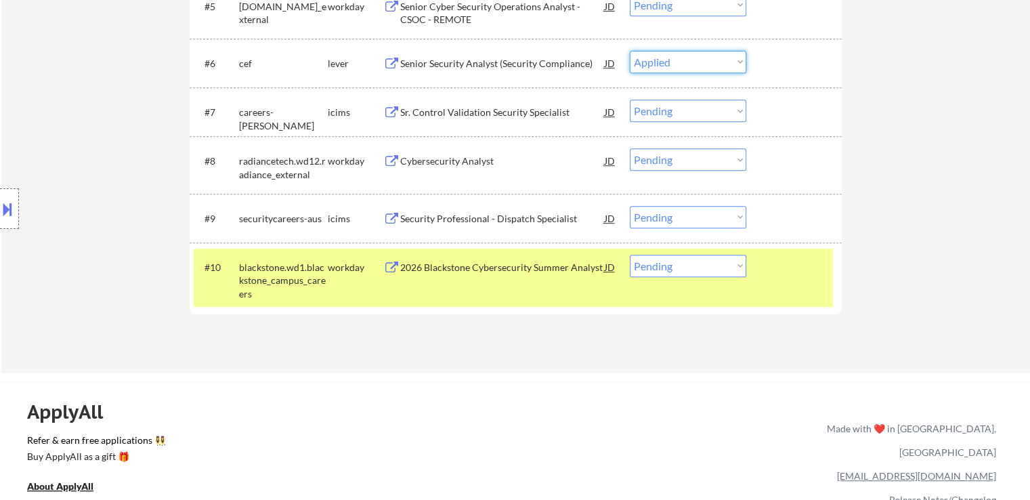 Image resolution: width=1030 pixels, height=500 pixels. I want to click on div: #6, so click(216, 64).